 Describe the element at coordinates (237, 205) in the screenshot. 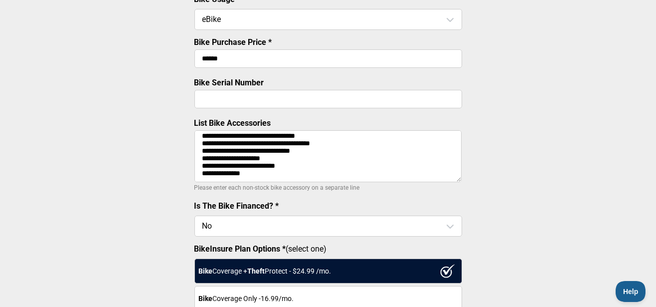

I see `label: Is The Bike Financed? *` at that location.